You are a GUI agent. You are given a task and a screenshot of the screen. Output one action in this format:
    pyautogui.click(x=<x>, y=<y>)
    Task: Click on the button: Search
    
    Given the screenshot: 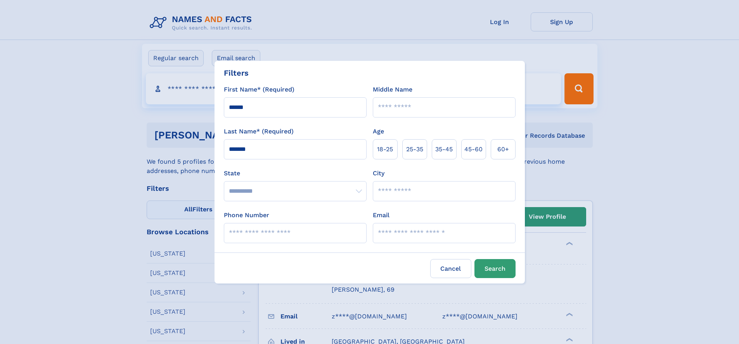 What is the action you would take?
    pyautogui.click(x=495, y=268)
    